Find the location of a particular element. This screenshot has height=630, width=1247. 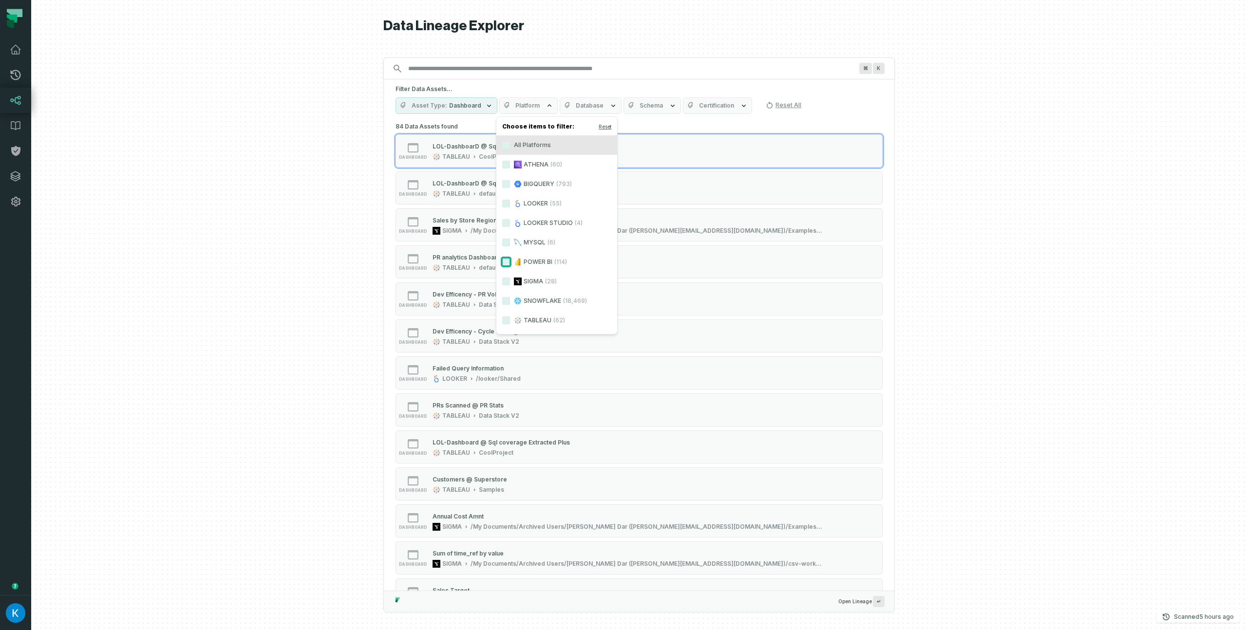

span: (793) is located at coordinates (564, 184).